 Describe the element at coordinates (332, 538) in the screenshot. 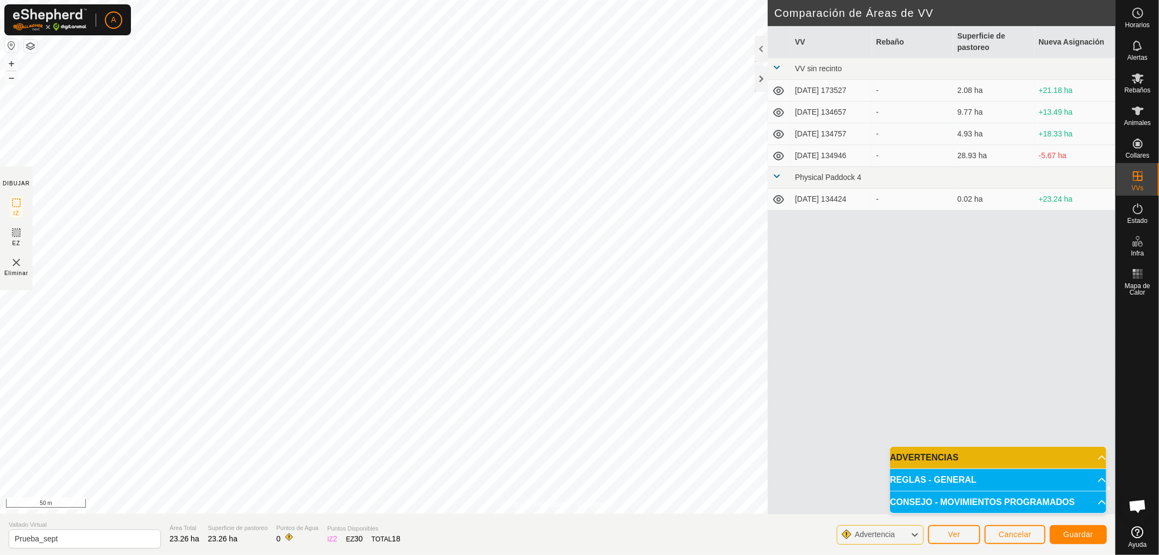

I see `div: IZ` at that location.